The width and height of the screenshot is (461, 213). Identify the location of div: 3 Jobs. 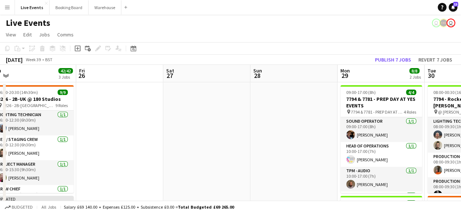
(66, 77).